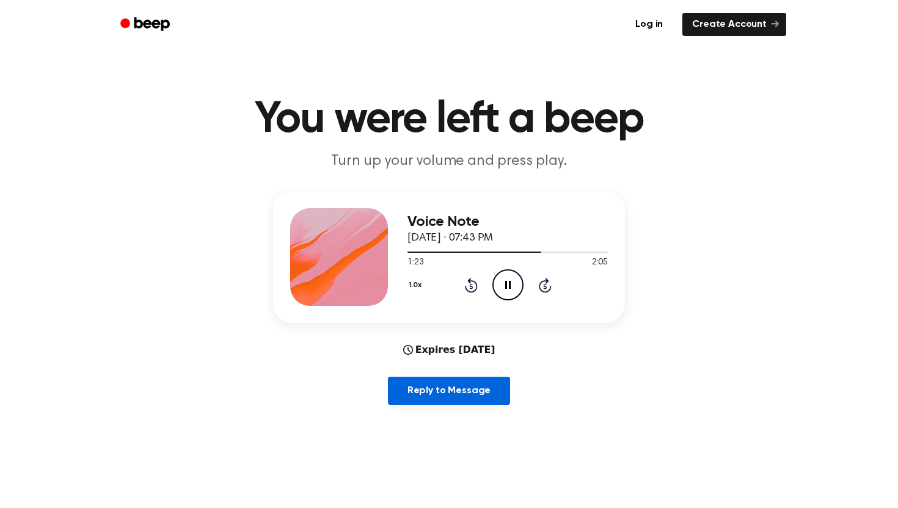 This screenshot has width=898, height=508. What do you see at coordinates (449, 161) in the screenshot?
I see `p: Turn up your volume and press play.` at bounding box center [449, 161].